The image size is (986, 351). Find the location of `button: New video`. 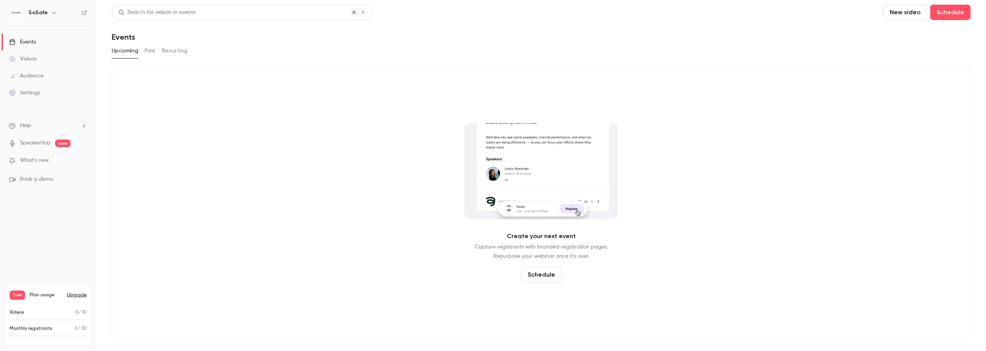

button: New video is located at coordinates (905, 12).